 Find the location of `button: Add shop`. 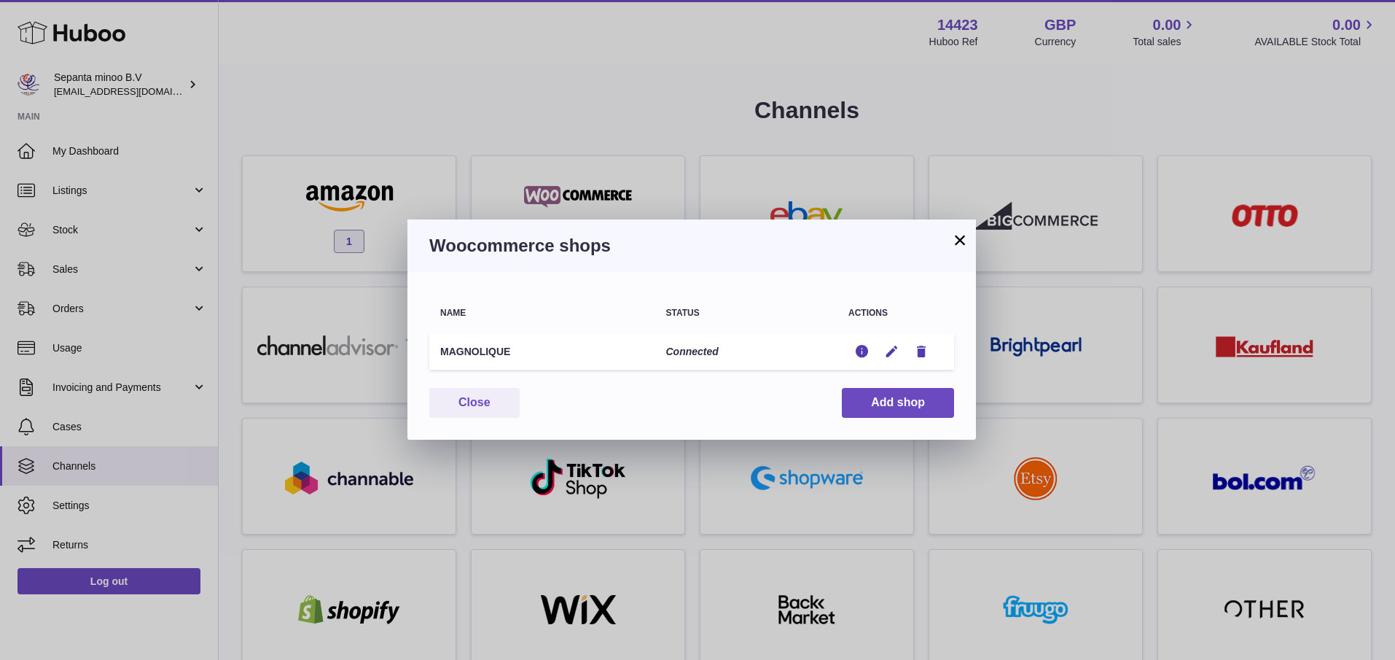

button: Add shop is located at coordinates (898, 402).